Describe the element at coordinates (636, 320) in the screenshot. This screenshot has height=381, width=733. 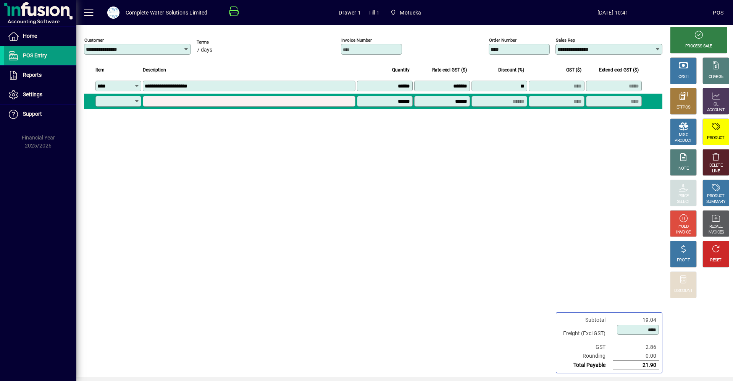
I see `td: 19.04` at that location.